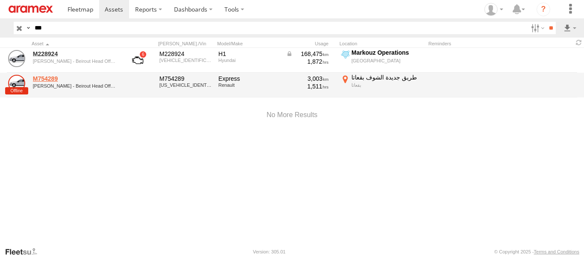 The width and height of the screenshot is (584, 256). I want to click on span: Refresh, so click(579, 42).